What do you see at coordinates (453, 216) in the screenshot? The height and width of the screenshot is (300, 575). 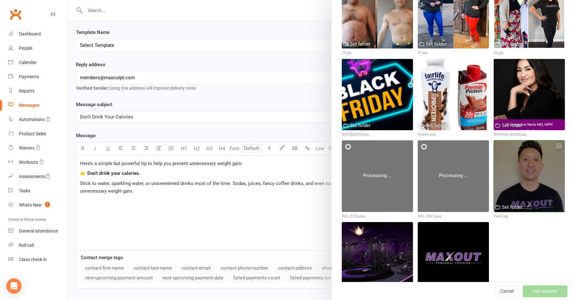 I see `div: IMG_2867.jpeg` at bounding box center [453, 216].